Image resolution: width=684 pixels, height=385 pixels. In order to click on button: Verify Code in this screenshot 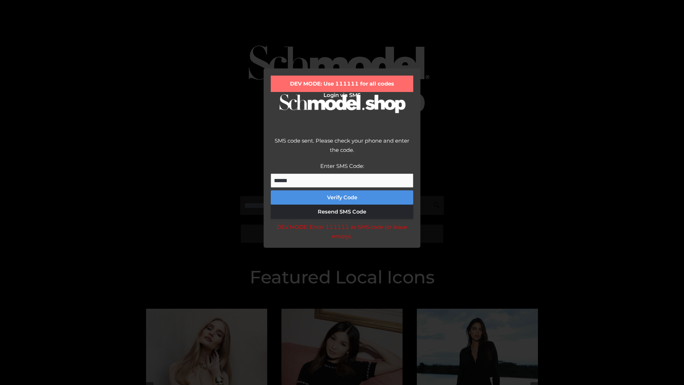, I will do `click(342, 197)`.